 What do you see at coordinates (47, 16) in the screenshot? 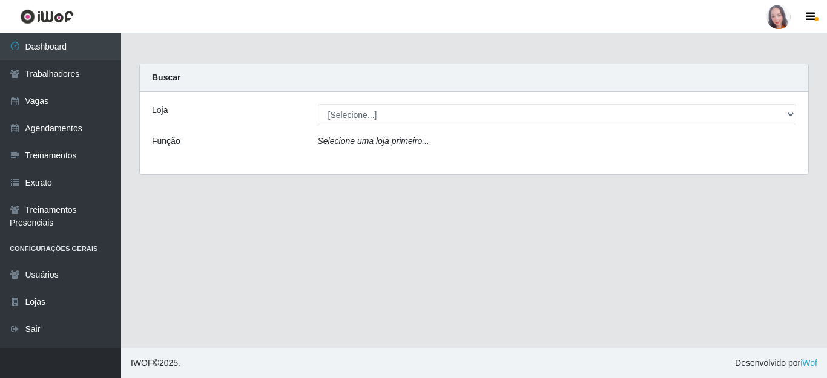
I see `img: CoreUI Logo` at bounding box center [47, 16].